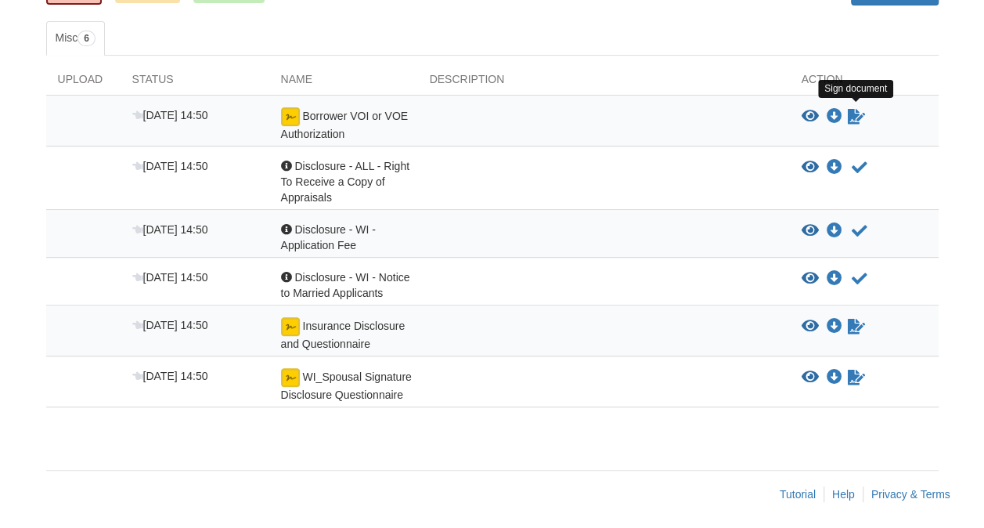 Image resolution: width=984 pixels, height=528 pixels. What do you see at coordinates (345, 285) in the screenshot?
I see `span: Disclosure - WI - Notice to Married Applicants` at bounding box center [345, 285].